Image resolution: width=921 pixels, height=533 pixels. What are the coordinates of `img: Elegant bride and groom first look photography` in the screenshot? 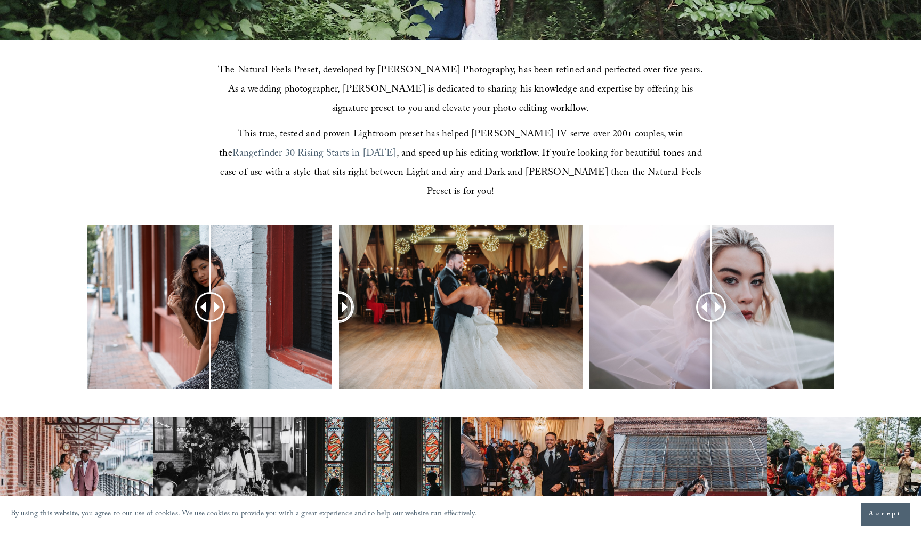 It's located at (384, 475).